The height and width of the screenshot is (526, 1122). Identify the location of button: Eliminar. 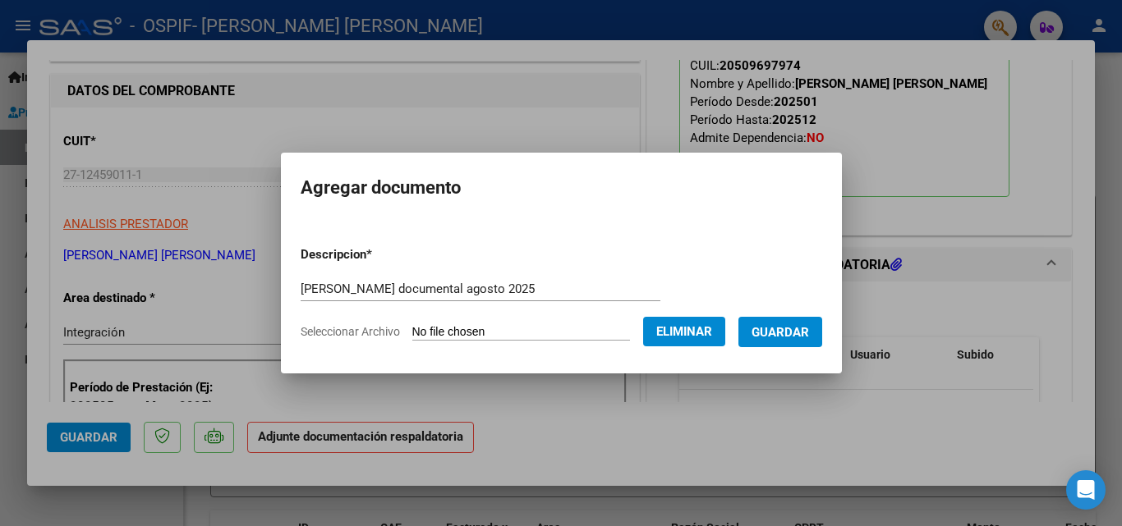
(684, 332).